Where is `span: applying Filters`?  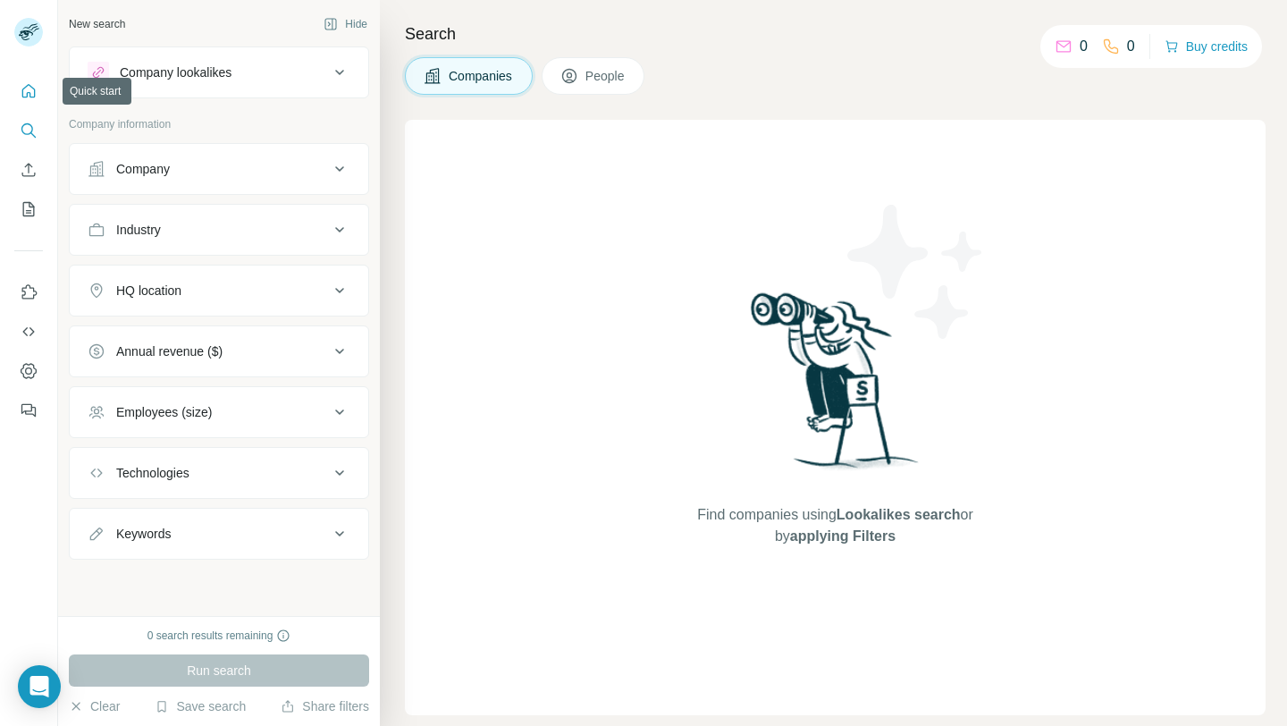 span: applying Filters is located at coordinates (843, 535).